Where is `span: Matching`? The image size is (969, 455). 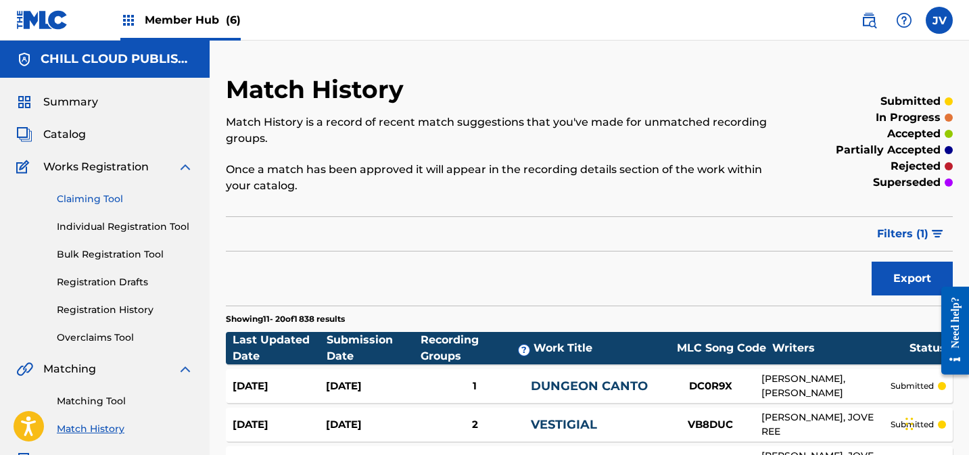
span: Matching is located at coordinates (70, 369).